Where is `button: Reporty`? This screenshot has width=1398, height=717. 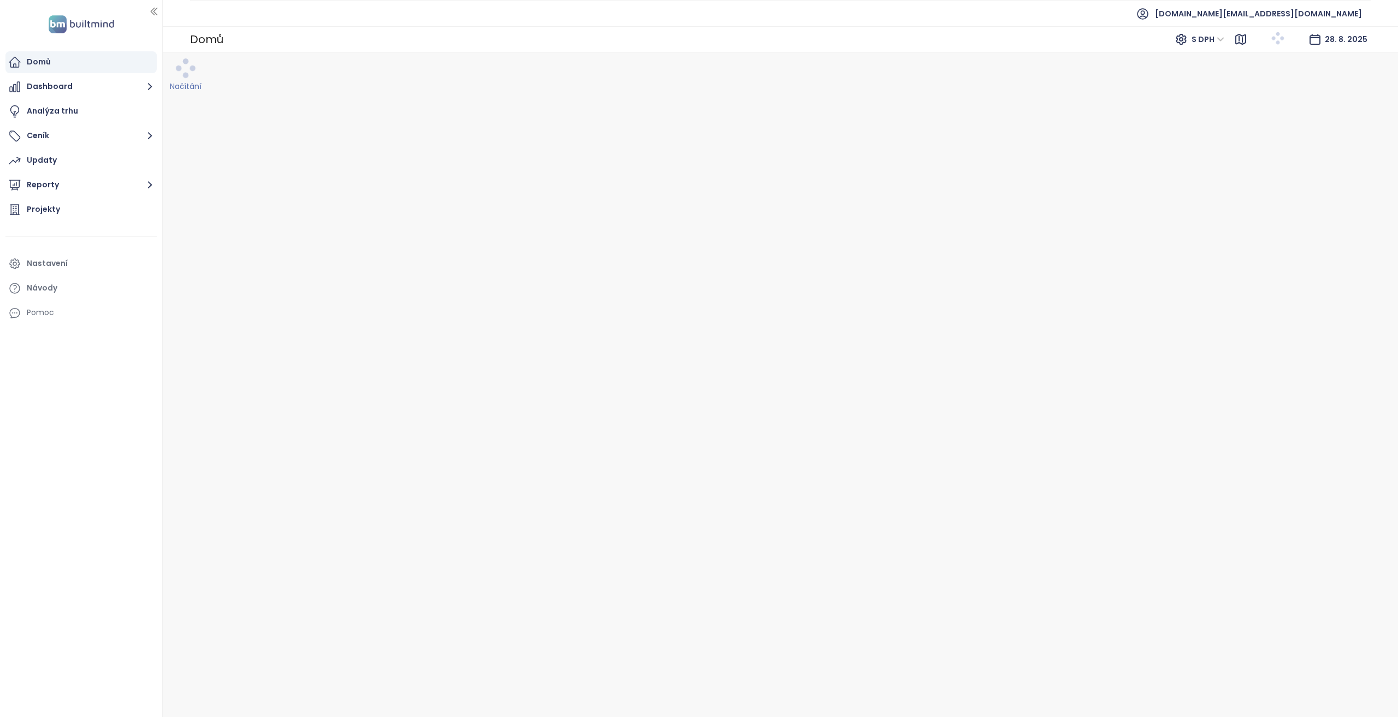
button: Reporty is located at coordinates (81, 185).